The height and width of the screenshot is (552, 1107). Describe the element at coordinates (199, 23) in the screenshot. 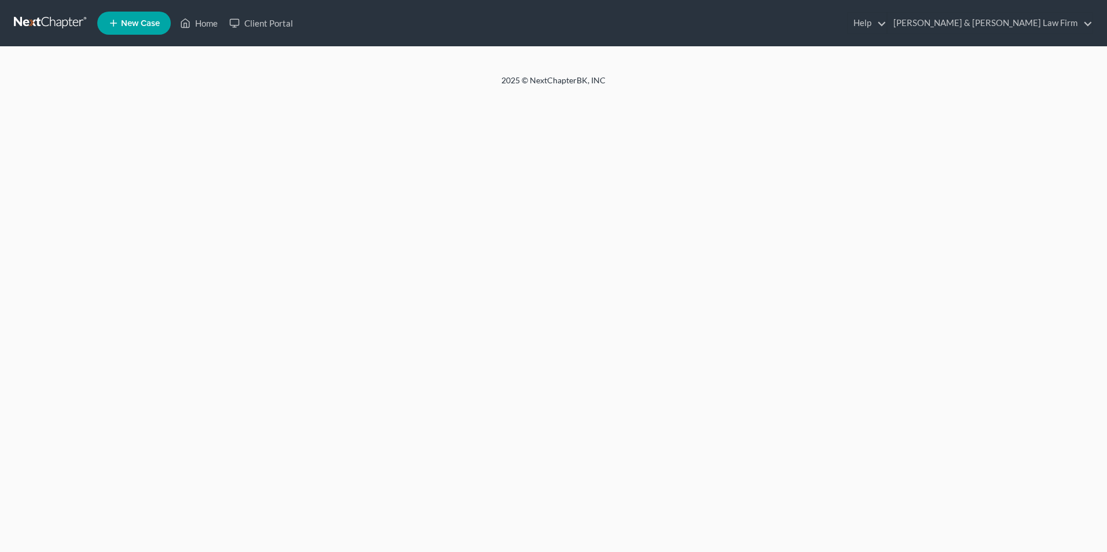

I see `a: Home` at that location.